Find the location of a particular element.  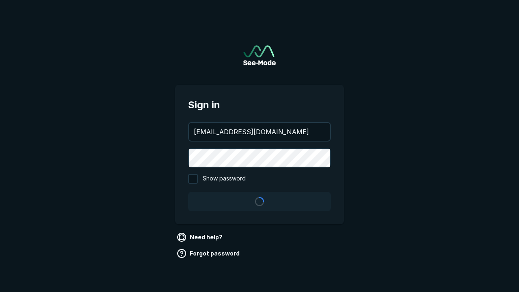

span: Show password is located at coordinates (224, 179).